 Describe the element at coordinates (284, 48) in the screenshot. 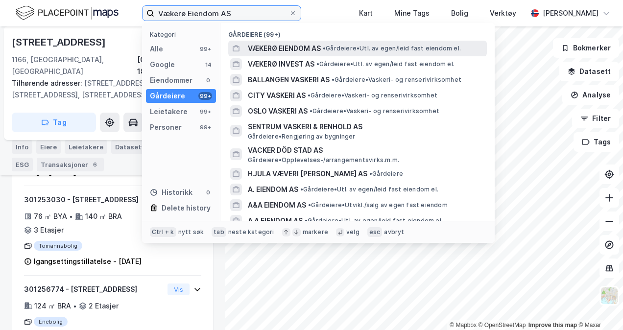

I see `span: VÆKERØ EIENDOM AS` at that location.